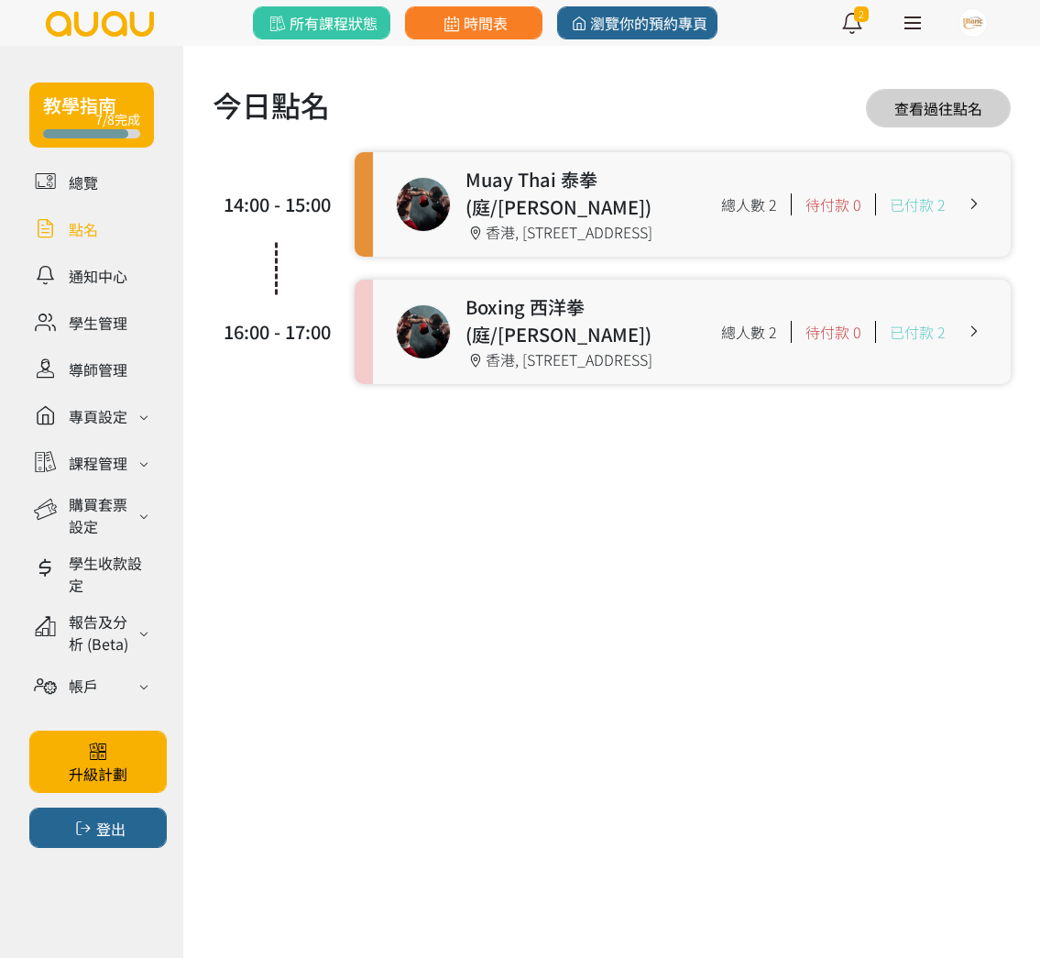  I want to click on div: 課程管理, so click(98, 463).